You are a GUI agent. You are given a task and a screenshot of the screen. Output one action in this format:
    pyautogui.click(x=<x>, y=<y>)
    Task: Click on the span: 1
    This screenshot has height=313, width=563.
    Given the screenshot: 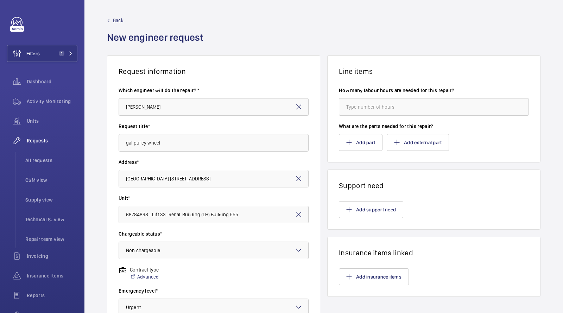 What is the action you would take?
    pyautogui.click(x=62, y=53)
    